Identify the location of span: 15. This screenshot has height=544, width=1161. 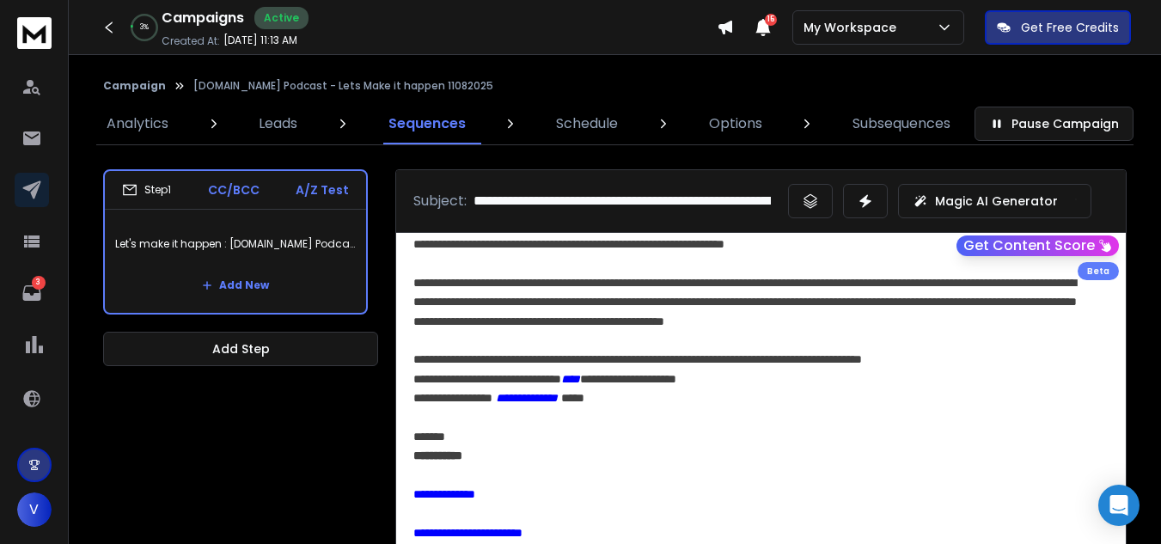
(771, 20).